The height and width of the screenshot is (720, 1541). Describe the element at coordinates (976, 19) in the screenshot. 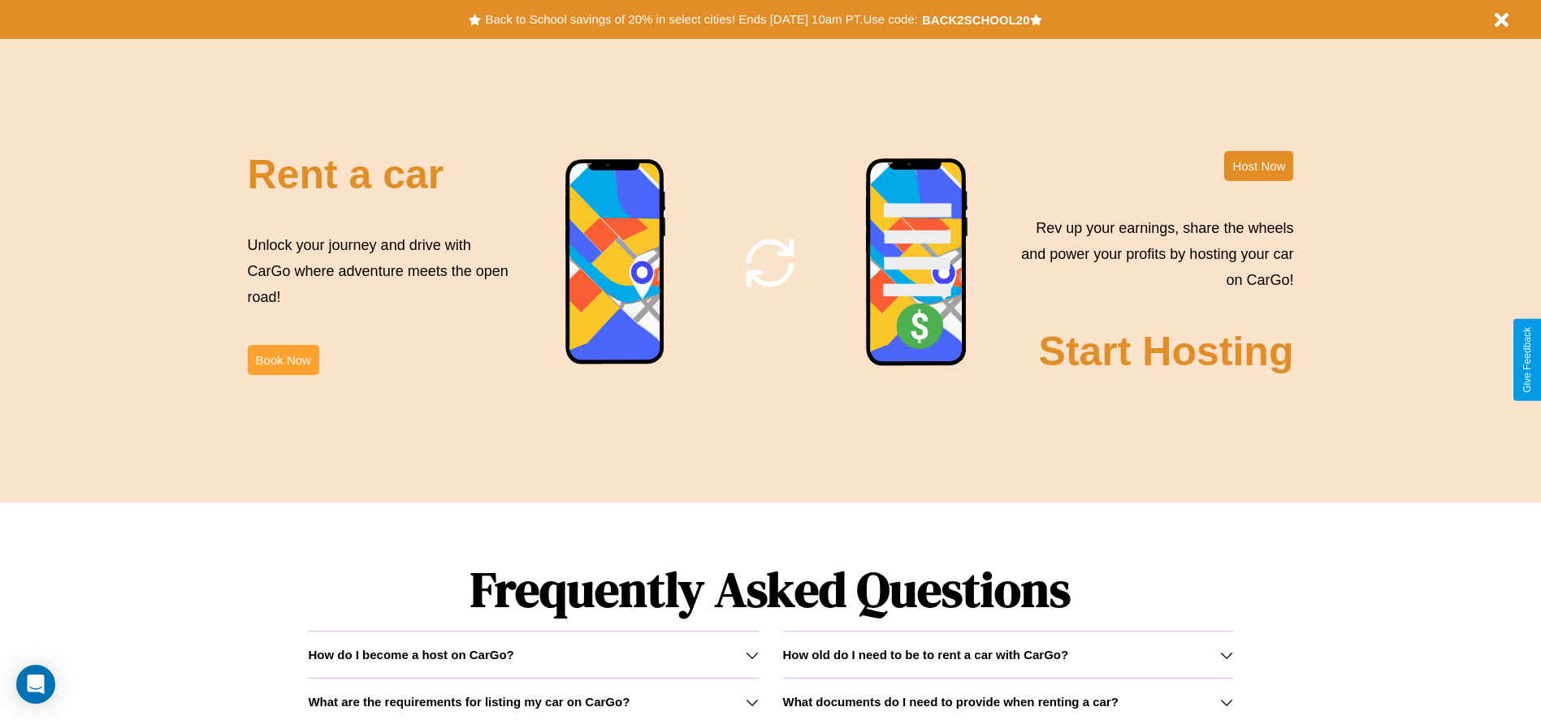

I see `b: BACK2SCHOOL20` at that location.